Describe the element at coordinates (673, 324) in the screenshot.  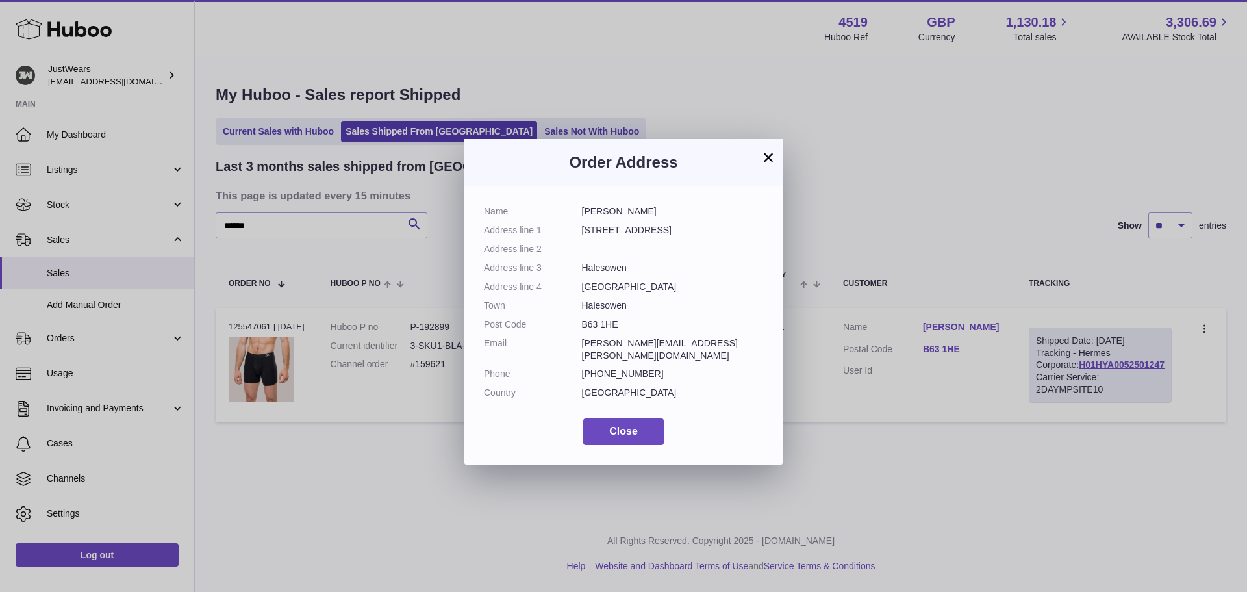
I see `dd: B63 1HE` at that location.